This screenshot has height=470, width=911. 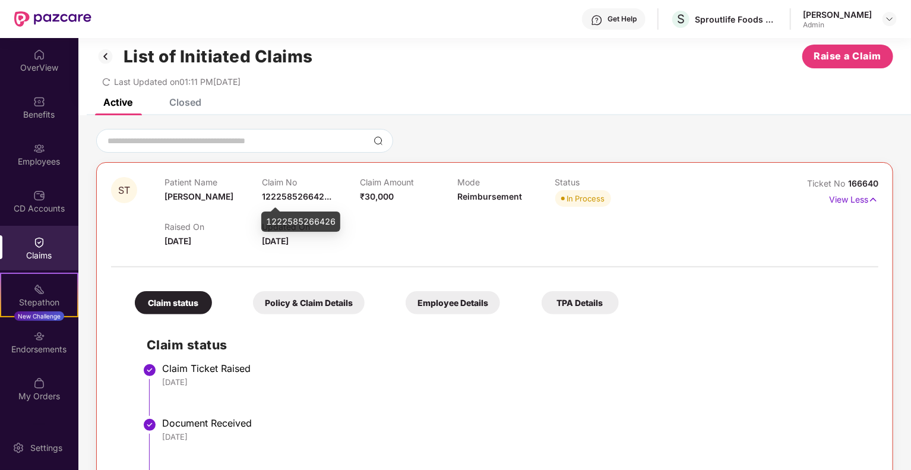 What do you see at coordinates (681, 19) in the screenshot?
I see `span: S` at bounding box center [681, 19].